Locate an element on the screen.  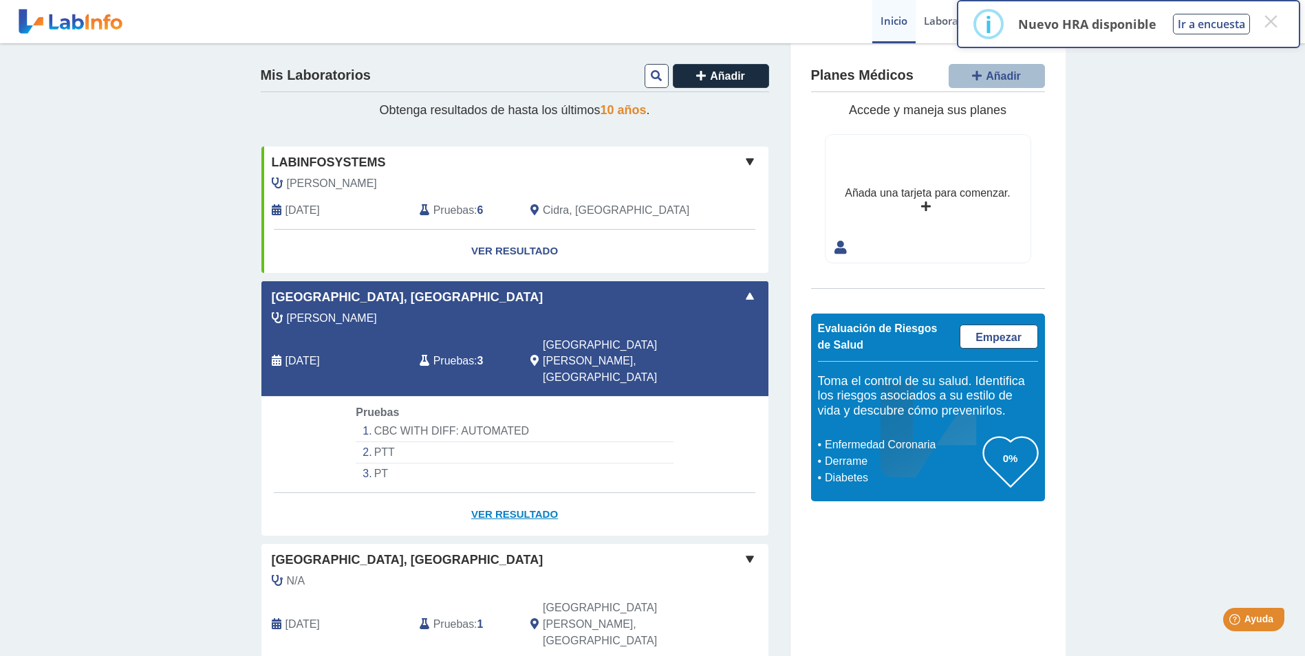
b: 6 is located at coordinates (480, 210).